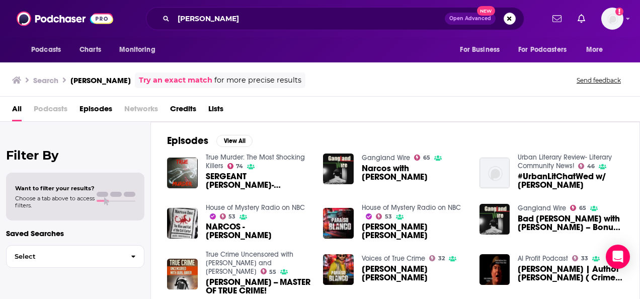 This screenshot has width=640, height=299. What do you see at coordinates (255, 162) in the screenshot?
I see `a: True Murder: The Most Shocking Killers` at bounding box center [255, 162].